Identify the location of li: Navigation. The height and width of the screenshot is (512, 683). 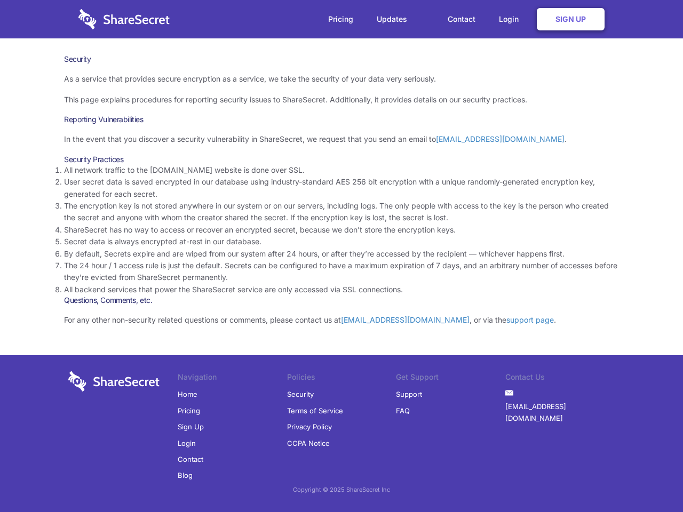
(232, 379).